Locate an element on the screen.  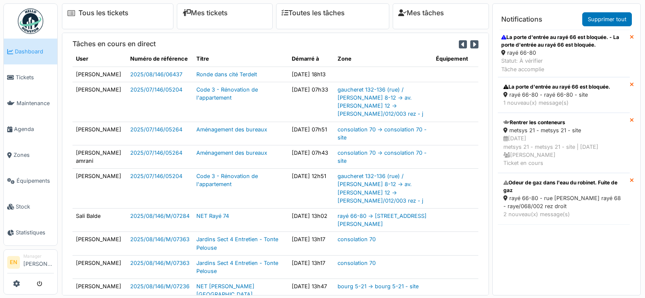
div: 2 nouveau(x) message(s) is located at coordinates (563, 214).